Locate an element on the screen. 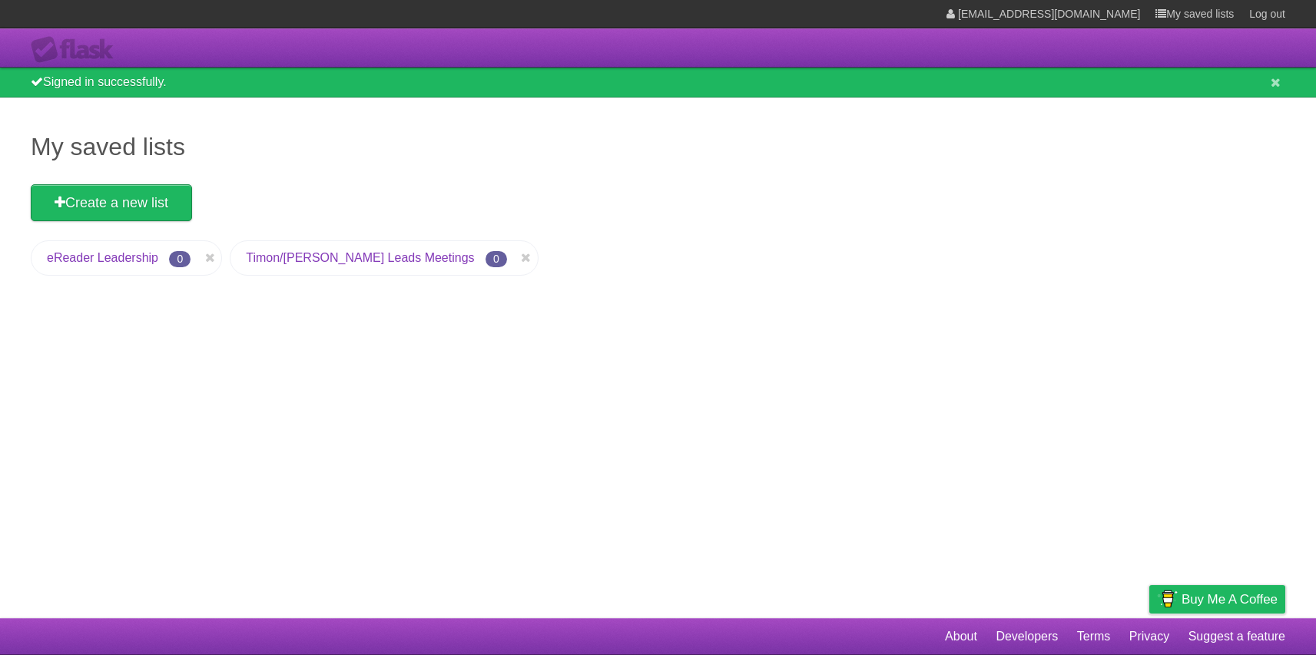  a: Terms is located at coordinates (1094, 637).